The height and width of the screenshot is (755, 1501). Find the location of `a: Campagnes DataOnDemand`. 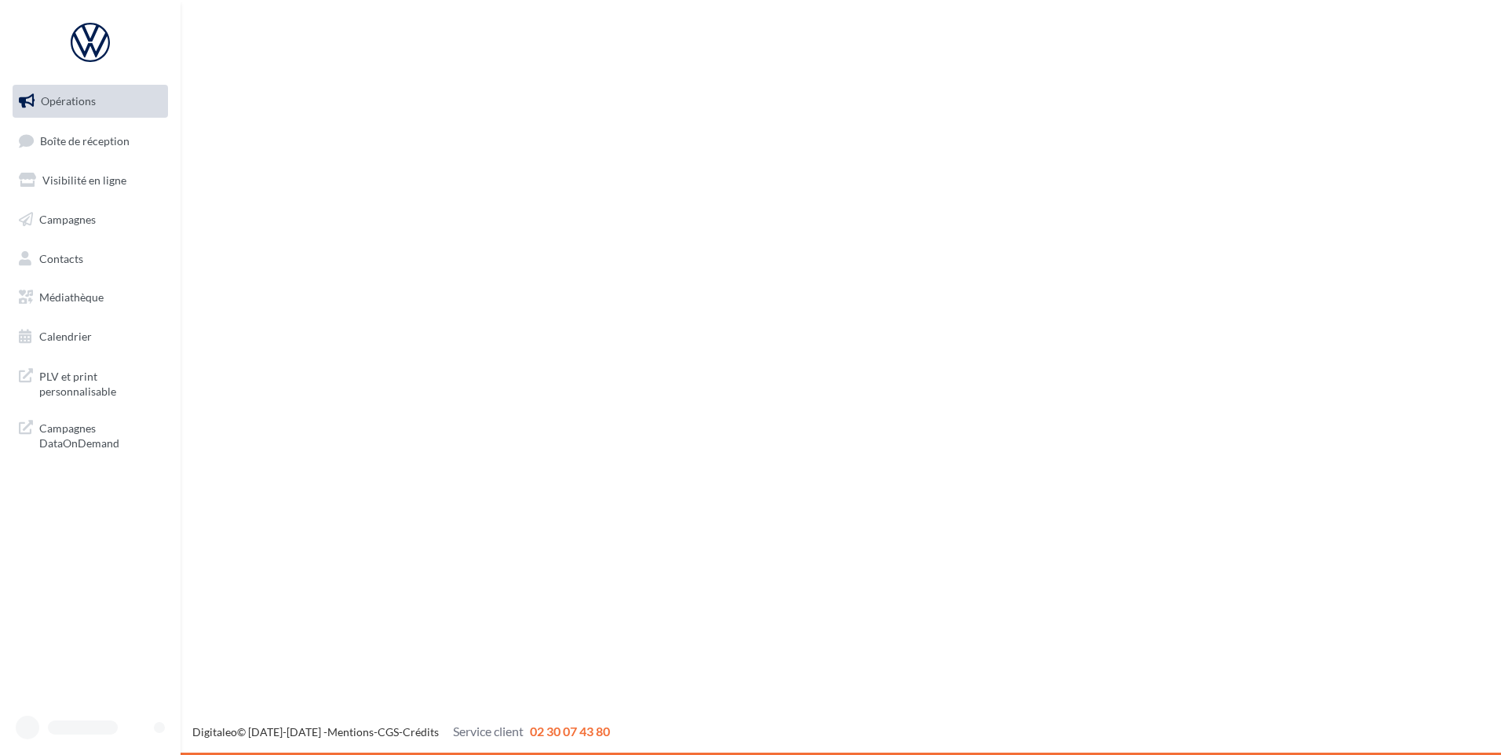

a: Campagnes DataOnDemand is located at coordinates (90, 434).